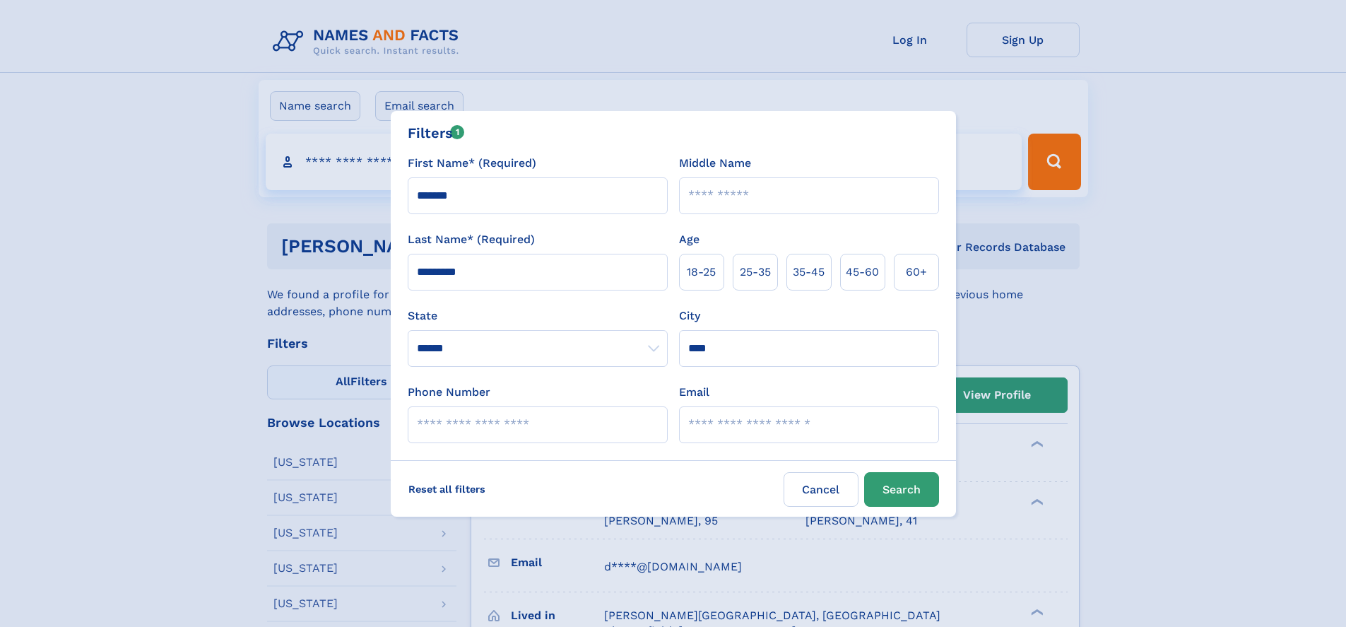 The height and width of the screenshot is (627, 1346). What do you see at coordinates (715, 163) in the screenshot?
I see `label: Middle Name` at bounding box center [715, 163].